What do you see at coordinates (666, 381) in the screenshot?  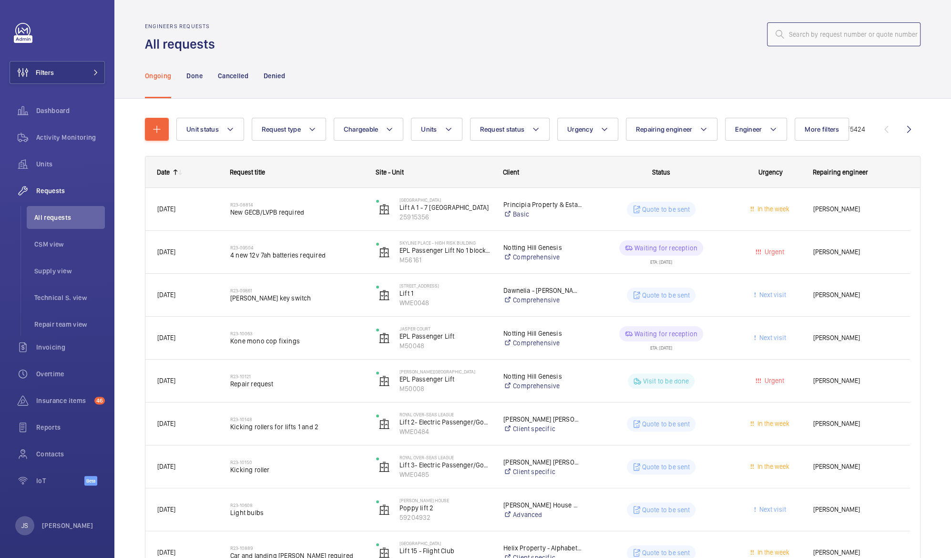 I see `p: Visit to be done` at bounding box center [666, 381].